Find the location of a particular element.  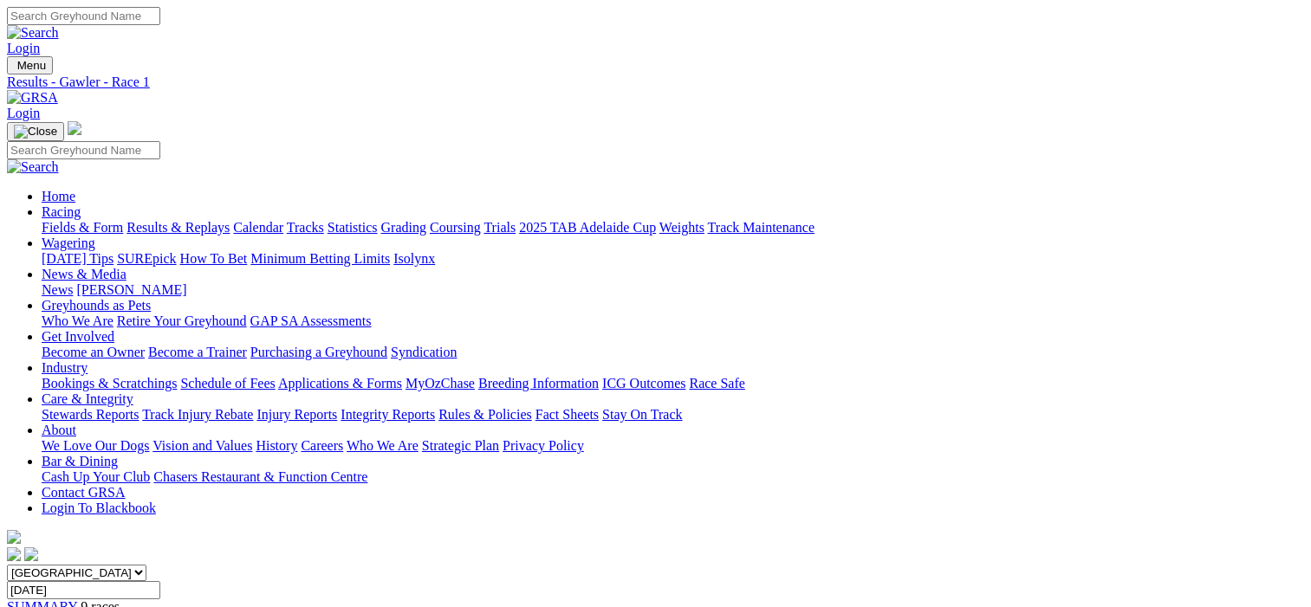

div: News & Media is located at coordinates (672, 290).